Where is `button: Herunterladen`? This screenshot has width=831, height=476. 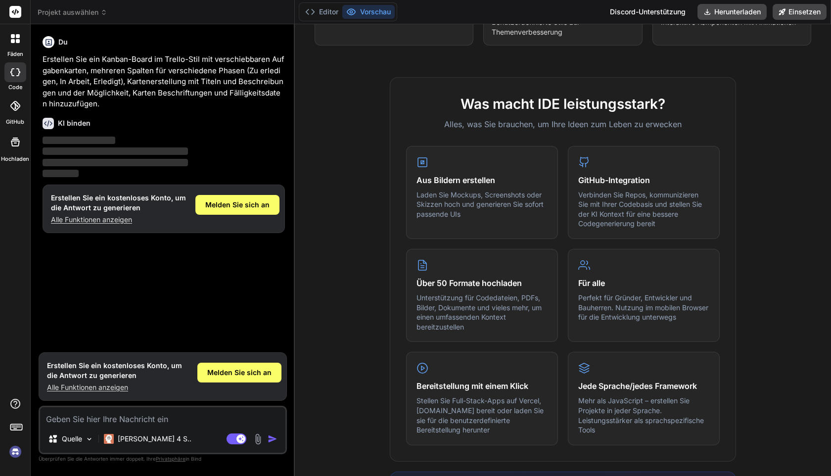 button: Herunterladen is located at coordinates (732, 12).